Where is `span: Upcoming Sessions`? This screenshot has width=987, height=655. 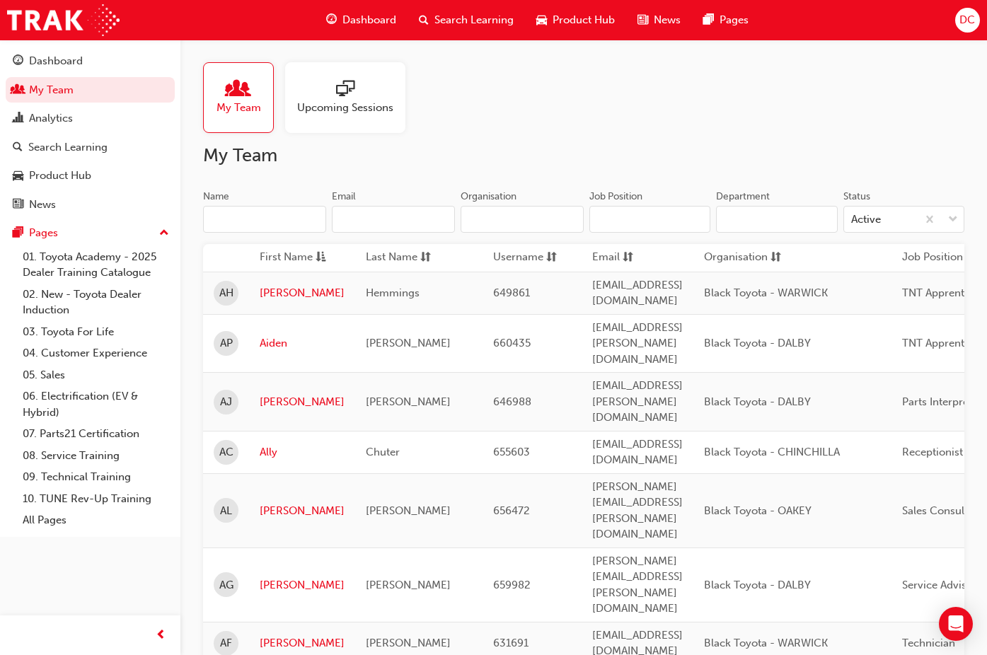 span: Upcoming Sessions is located at coordinates (345, 108).